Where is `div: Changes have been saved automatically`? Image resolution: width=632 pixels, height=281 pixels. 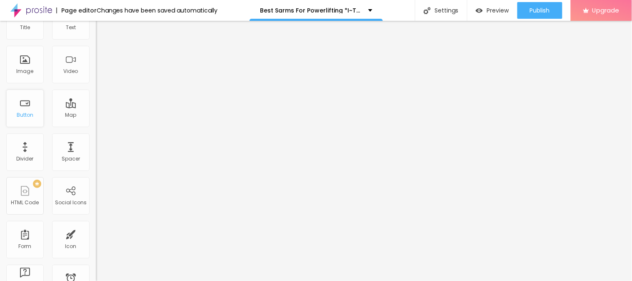 div: Changes have been saved automatically is located at coordinates (157, 10).